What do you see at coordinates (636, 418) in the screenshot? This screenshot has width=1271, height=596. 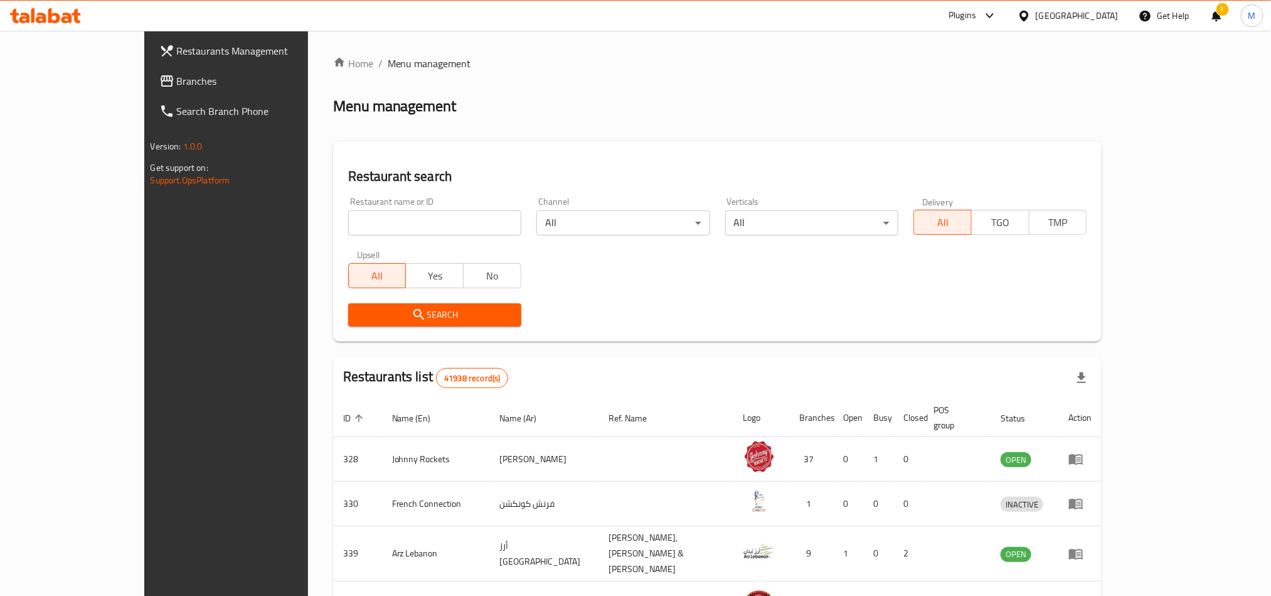 I see `span: Ref. Name` at bounding box center [636, 418].